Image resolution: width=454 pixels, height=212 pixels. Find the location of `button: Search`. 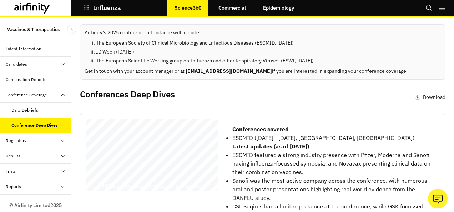

button: Search is located at coordinates (429, 8).